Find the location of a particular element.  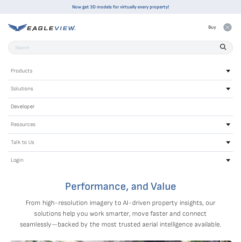

input: Search is located at coordinates (120, 47).